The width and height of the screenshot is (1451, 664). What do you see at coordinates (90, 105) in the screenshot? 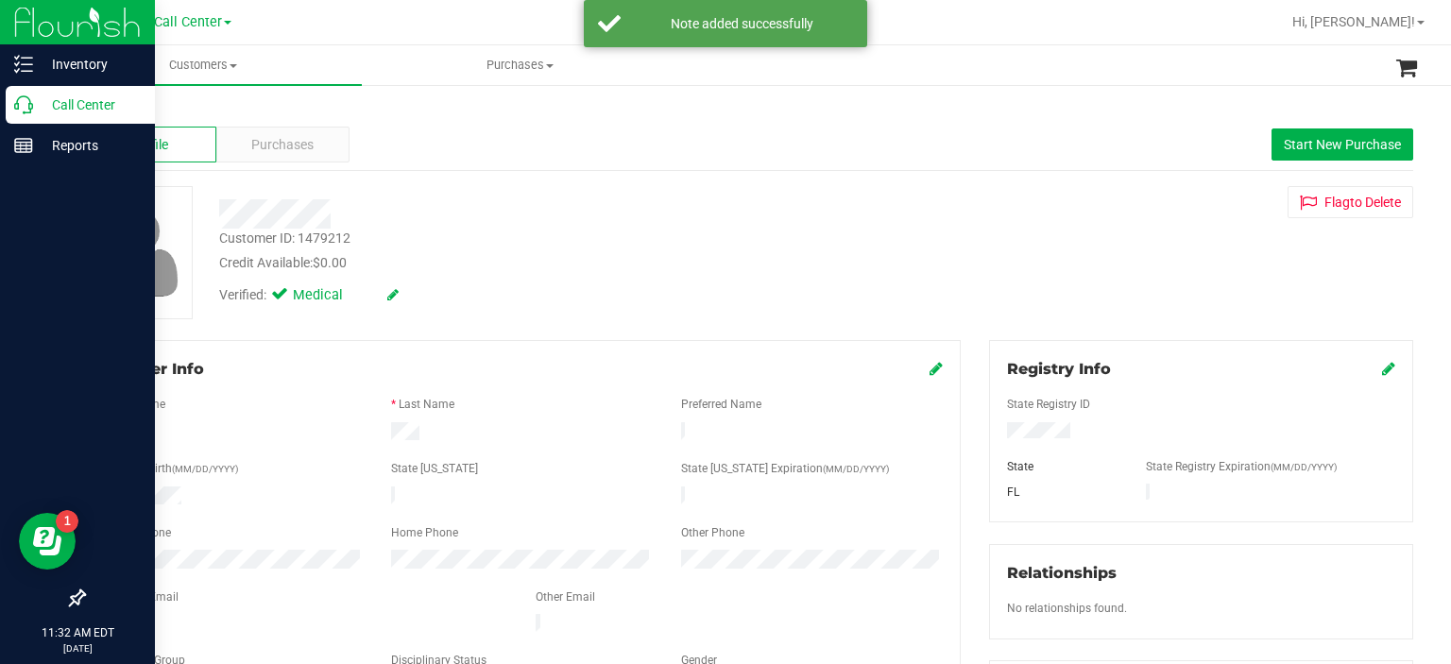
I see `p: Call Center` at bounding box center [90, 105].